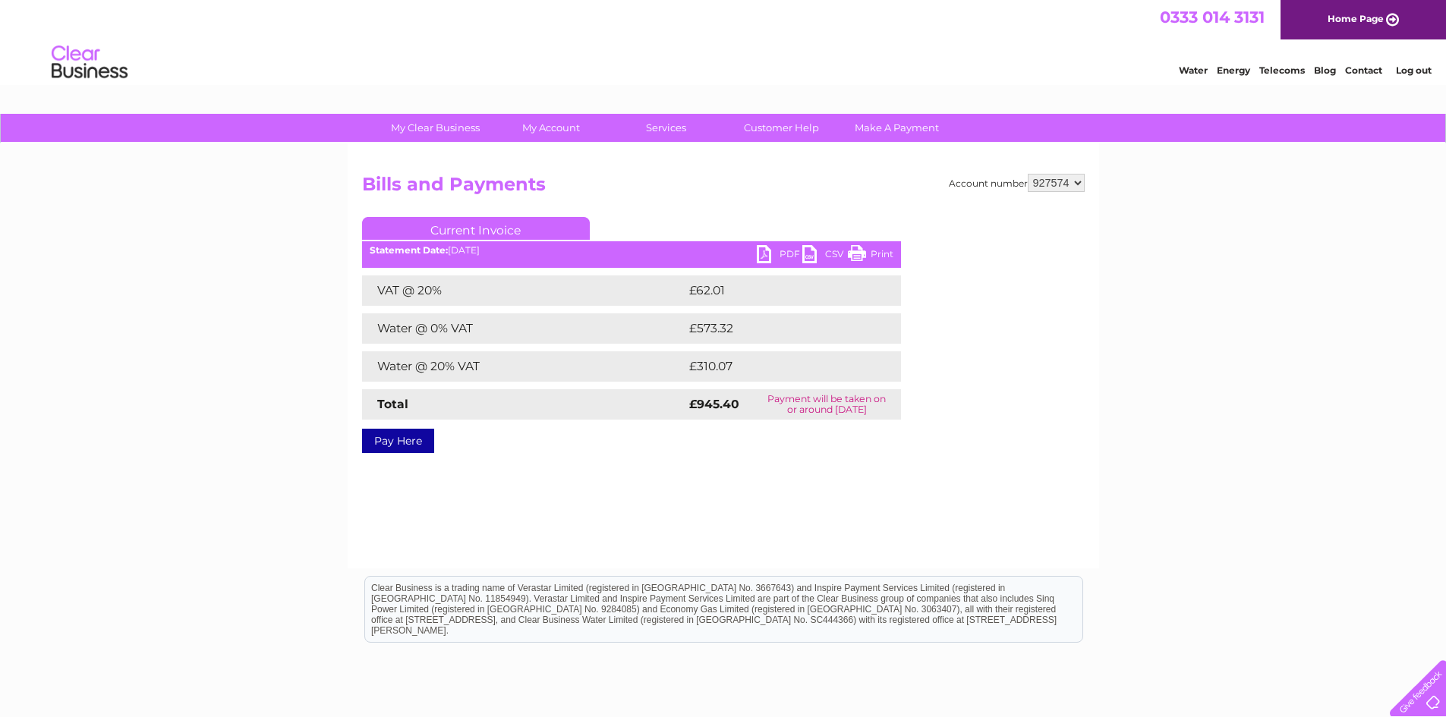 This screenshot has height=717, width=1446. What do you see at coordinates (398, 441) in the screenshot?
I see `a: Pay Here` at bounding box center [398, 441].